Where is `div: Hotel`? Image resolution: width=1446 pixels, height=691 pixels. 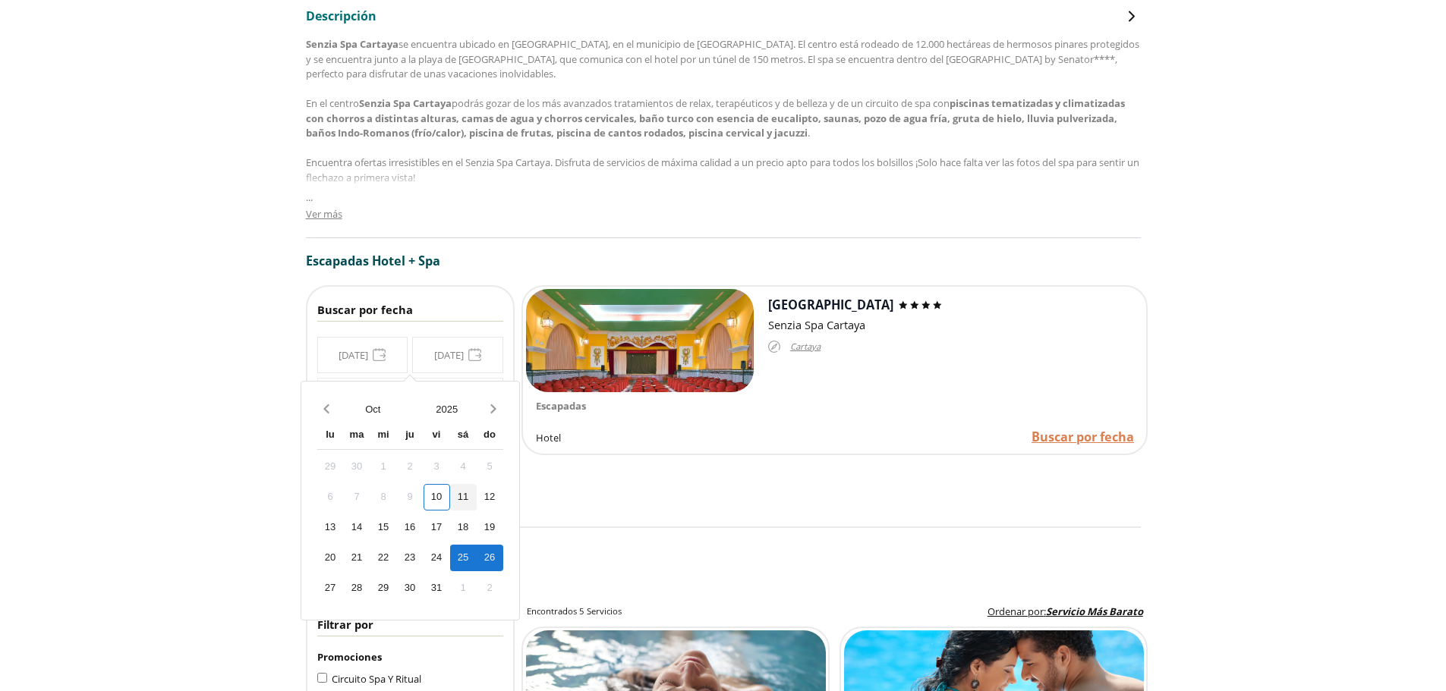
div: Hotel is located at coordinates (655, 438).